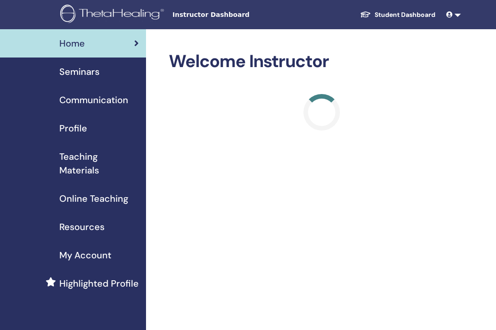  What do you see at coordinates (79, 72) in the screenshot?
I see `span: Seminars` at bounding box center [79, 72].